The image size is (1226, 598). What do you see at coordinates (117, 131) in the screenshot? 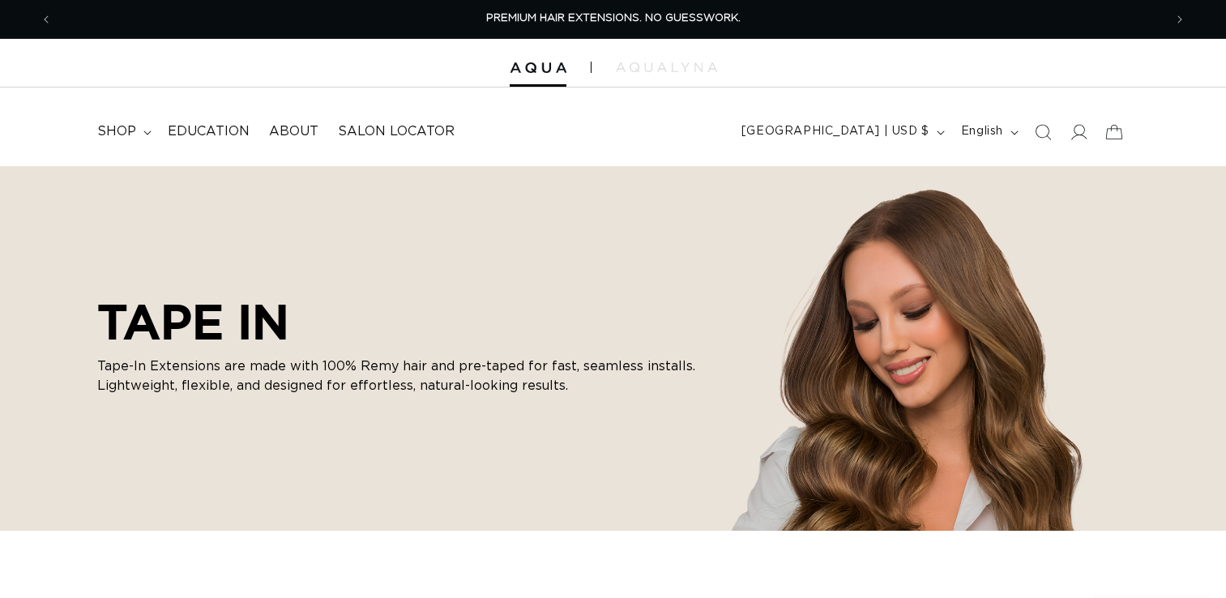
I see `span: shop` at bounding box center [117, 131].